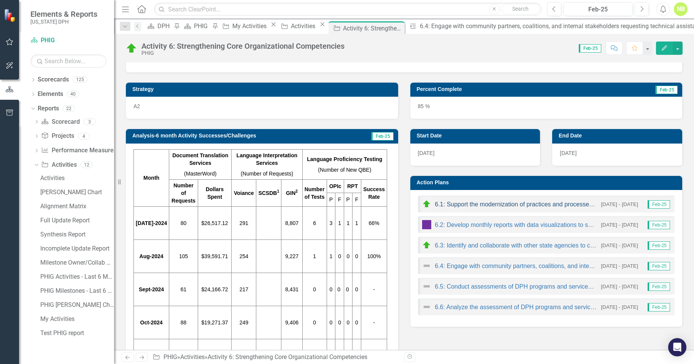 This screenshot has width=694, height=364. What do you see at coordinates (53, 80) in the screenshot?
I see `a: Scorecards` at bounding box center [53, 80].